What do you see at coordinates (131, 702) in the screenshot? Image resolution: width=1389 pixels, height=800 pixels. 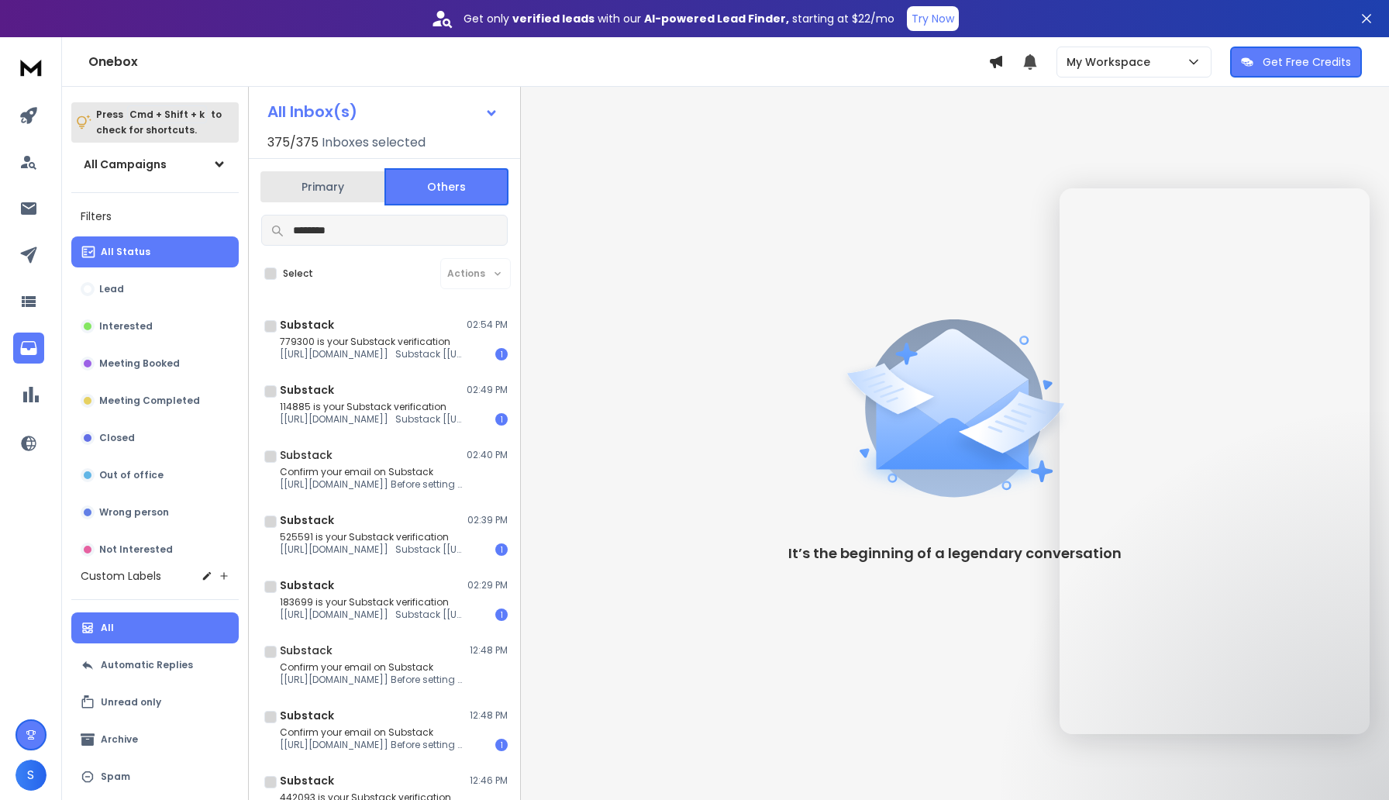 I see `p: Unread only` at bounding box center [131, 702].